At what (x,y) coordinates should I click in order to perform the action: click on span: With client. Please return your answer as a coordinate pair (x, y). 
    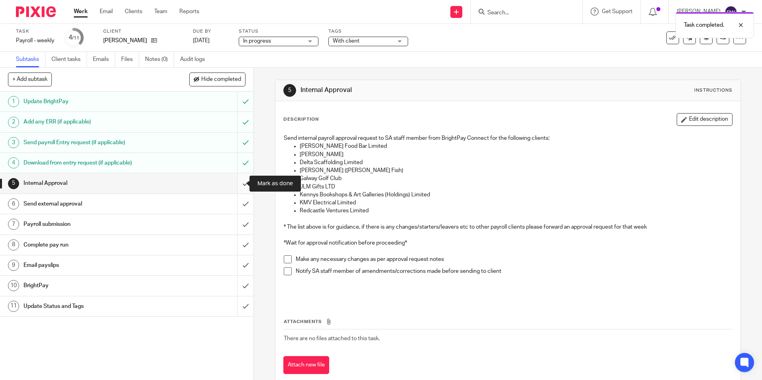
    Looking at the image, I should click on (346, 41).